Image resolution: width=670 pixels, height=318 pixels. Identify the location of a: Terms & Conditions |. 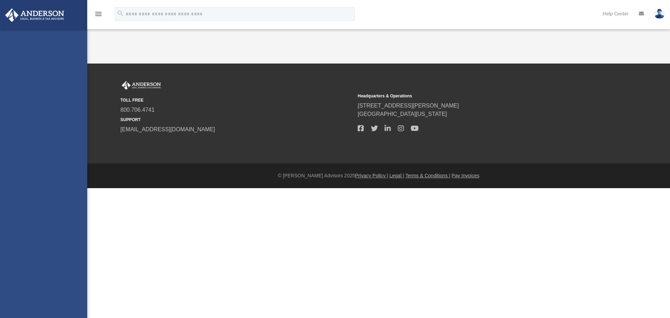
(428, 176).